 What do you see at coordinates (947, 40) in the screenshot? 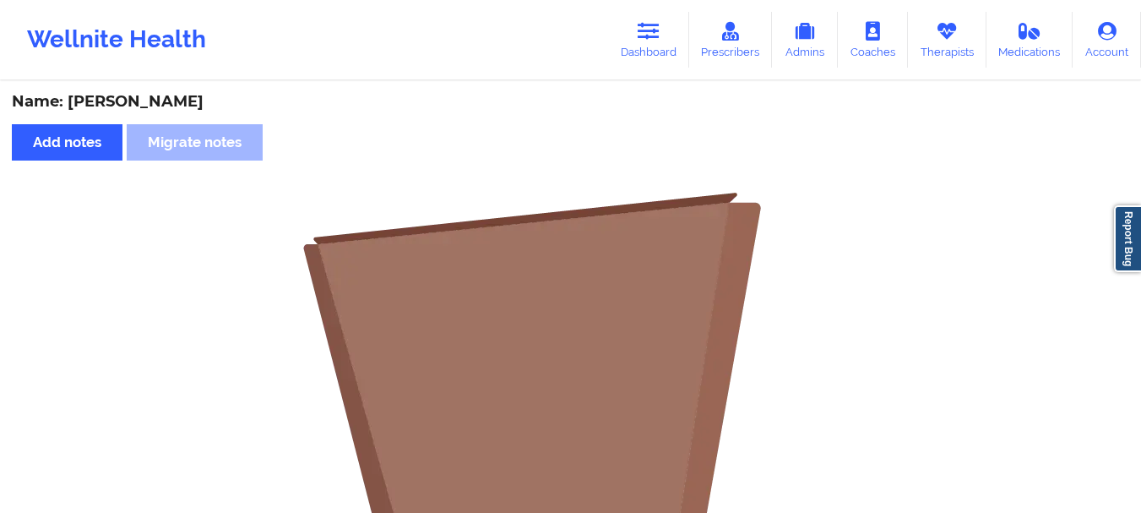
I see `a: Therapists` at bounding box center [947, 40].